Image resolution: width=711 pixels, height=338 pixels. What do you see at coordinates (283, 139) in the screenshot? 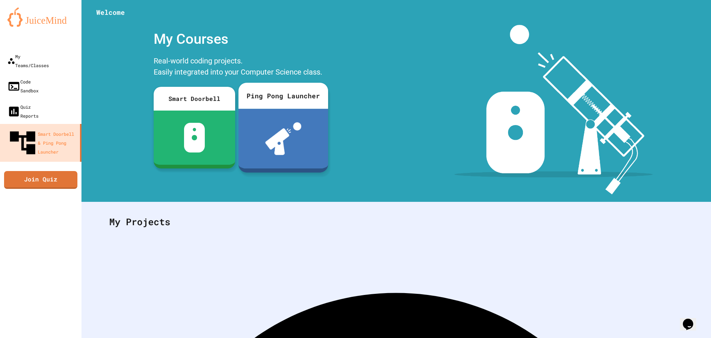
I see `img: ppl-with-ball.png` at bounding box center [283, 139].